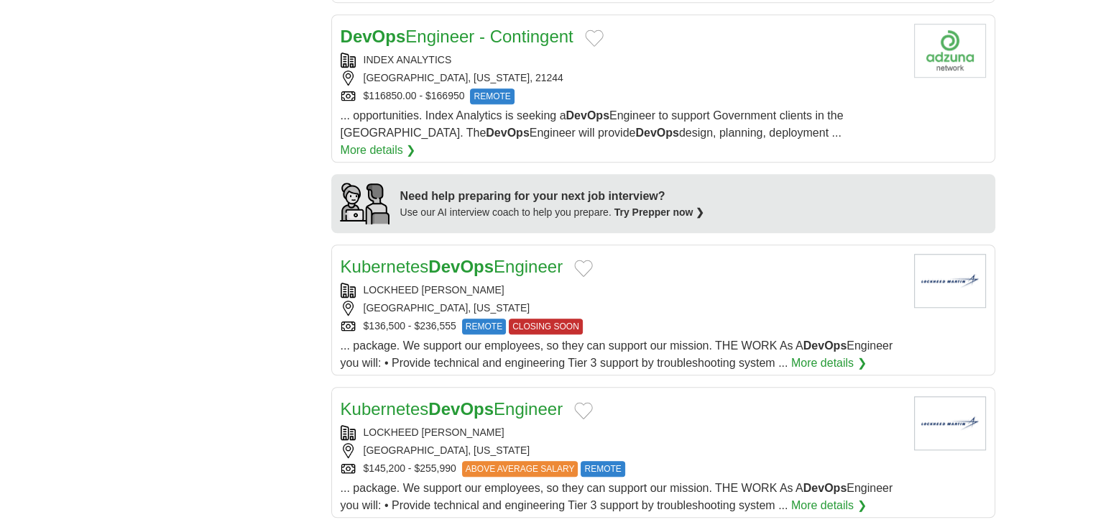 The width and height of the screenshot is (1093, 525). I want to click on a: DevOpsEngineer - Contingent, so click(457, 36).